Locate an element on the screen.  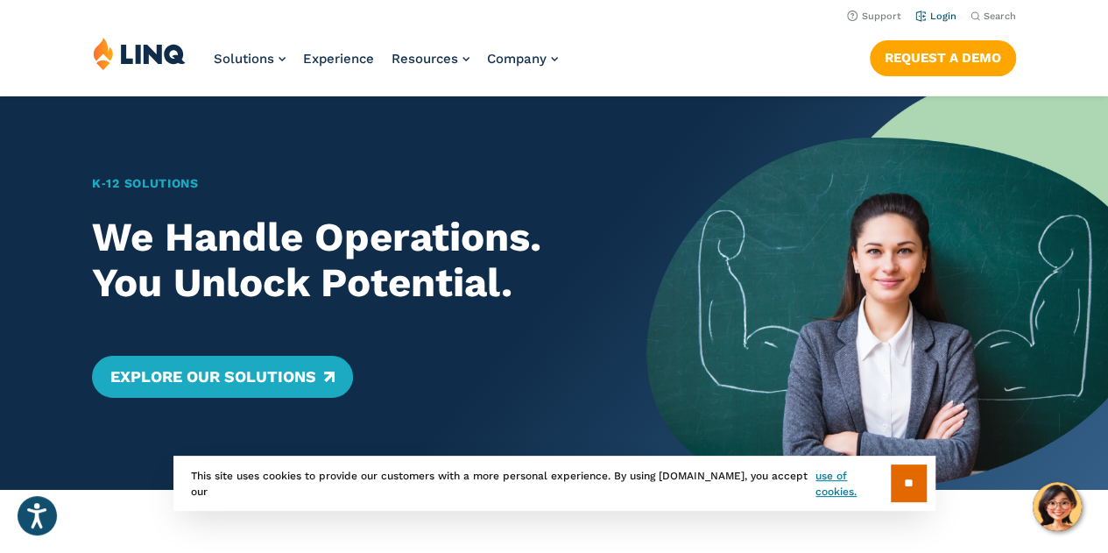
h1: K‑12 Solutions is located at coordinates (346, 183).